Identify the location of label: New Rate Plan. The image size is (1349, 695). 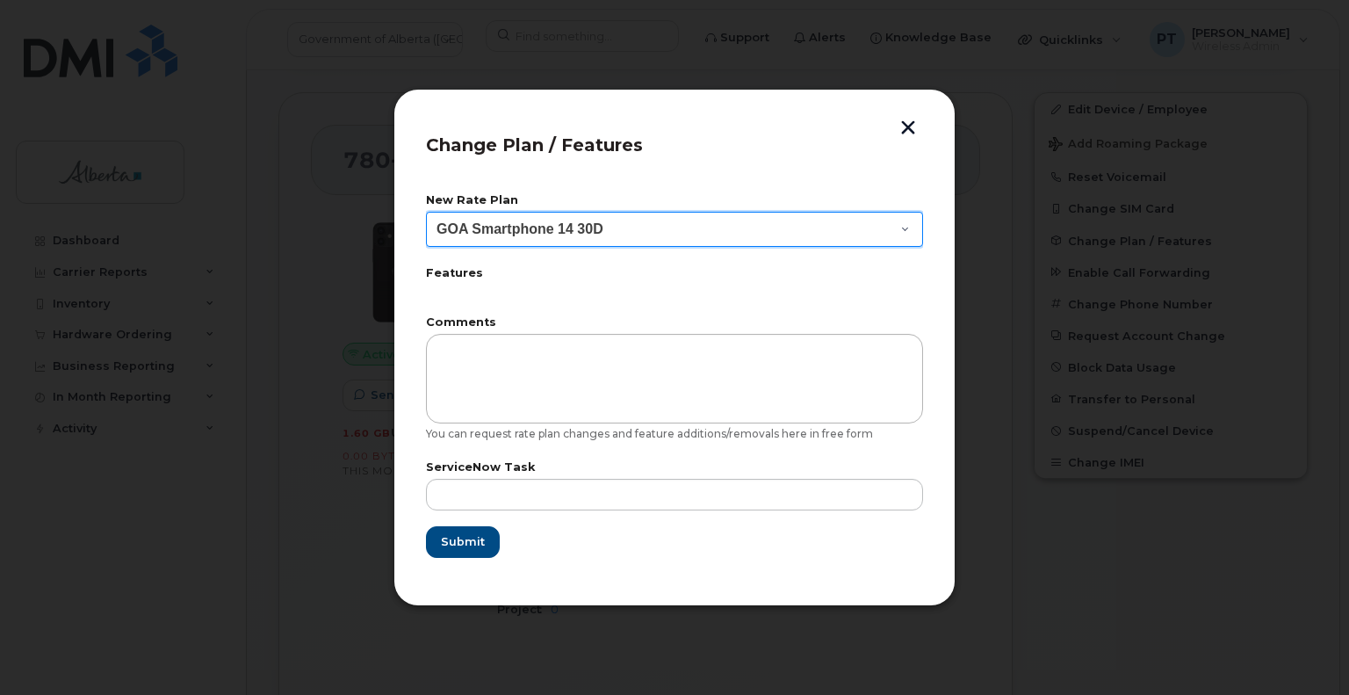
(675, 200).